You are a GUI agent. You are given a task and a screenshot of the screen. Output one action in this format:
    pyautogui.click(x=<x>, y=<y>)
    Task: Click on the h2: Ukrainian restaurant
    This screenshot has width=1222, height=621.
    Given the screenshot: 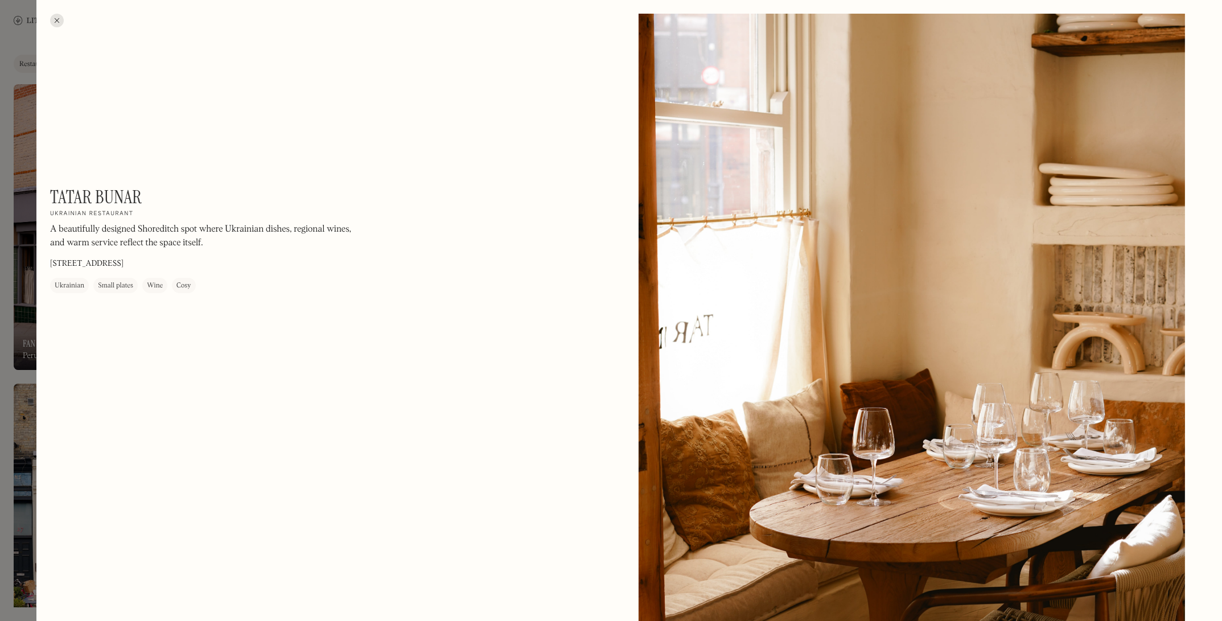 What is the action you would take?
    pyautogui.click(x=92, y=215)
    